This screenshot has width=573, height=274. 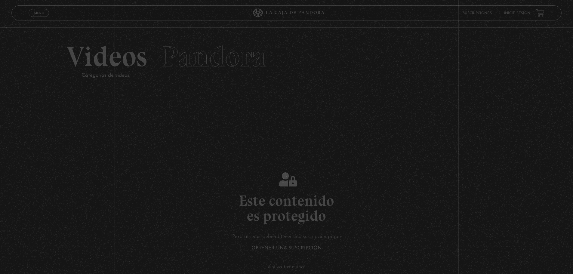 I want to click on span: Cerrar, so click(x=39, y=18).